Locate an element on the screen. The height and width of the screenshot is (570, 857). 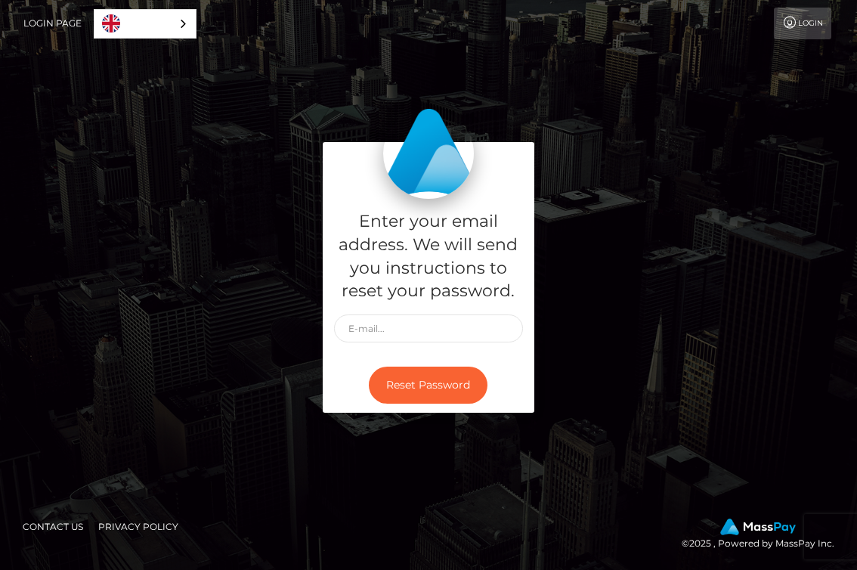
a: Login is located at coordinates (803, 23).